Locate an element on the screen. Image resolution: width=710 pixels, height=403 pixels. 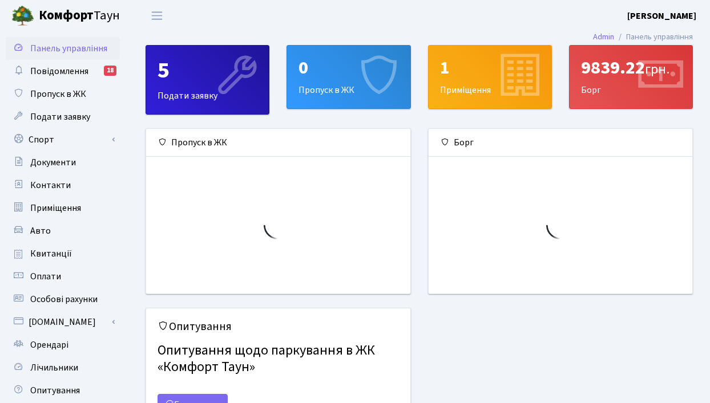
a: Опитування is located at coordinates (63, 391).